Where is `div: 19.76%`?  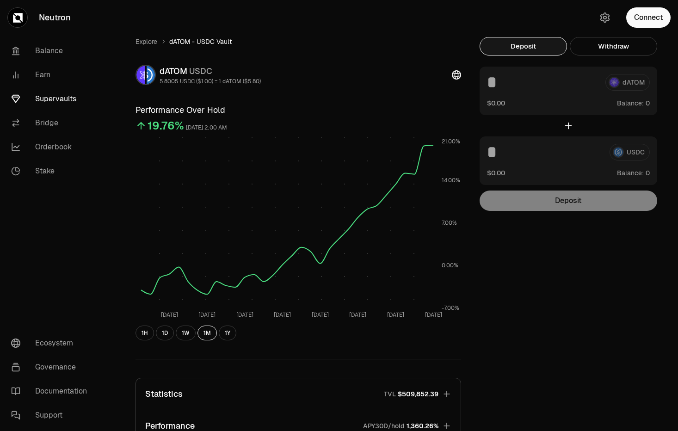 div: 19.76% is located at coordinates (165, 126).